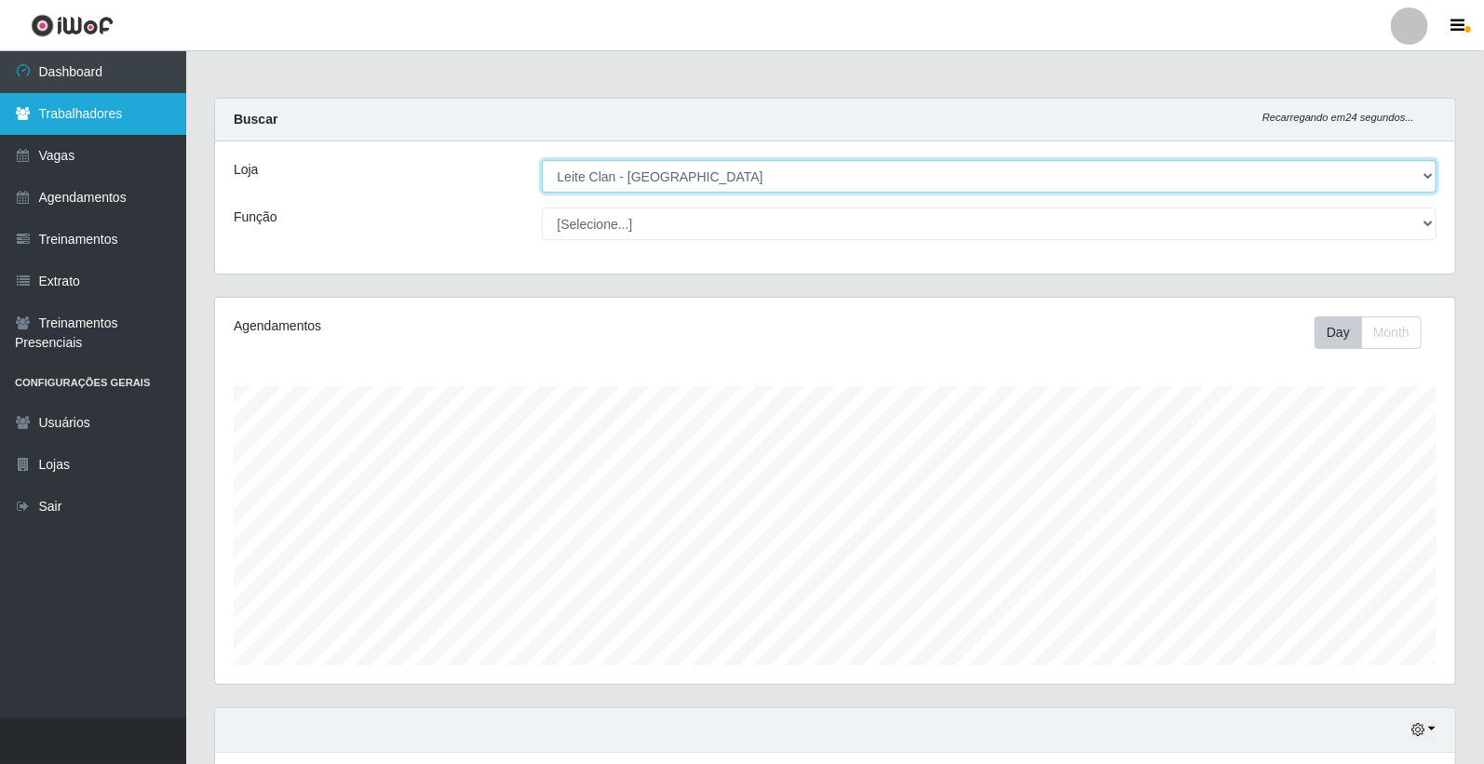 This screenshot has height=764, width=1484. I want to click on label: Loja, so click(246, 169).